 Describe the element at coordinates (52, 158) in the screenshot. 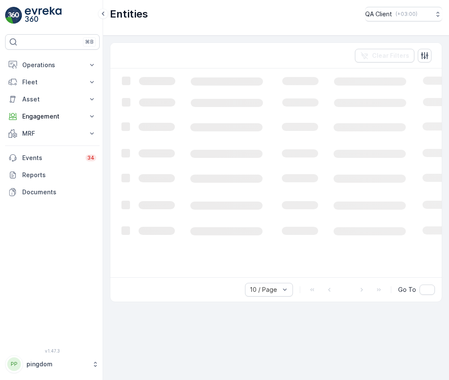

I see `a: Events34` at that location.